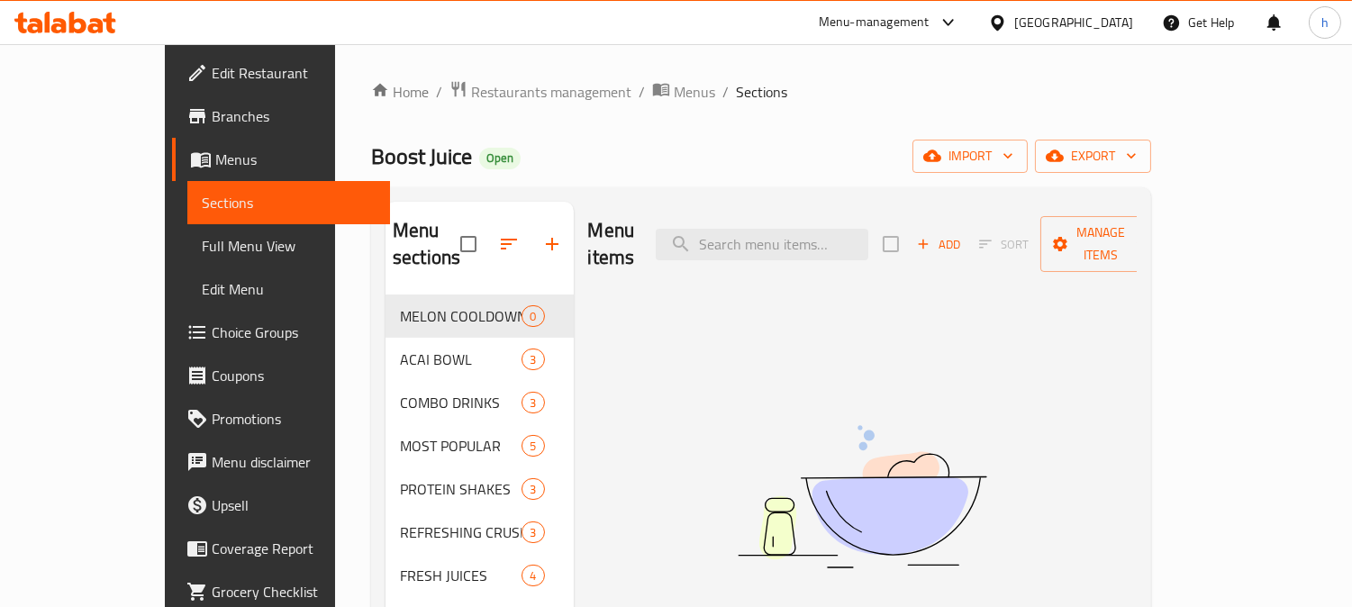 The height and width of the screenshot is (607, 1352). Describe the element at coordinates (294, 549) in the screenshot. I see `span: Coverage Report` at that location.